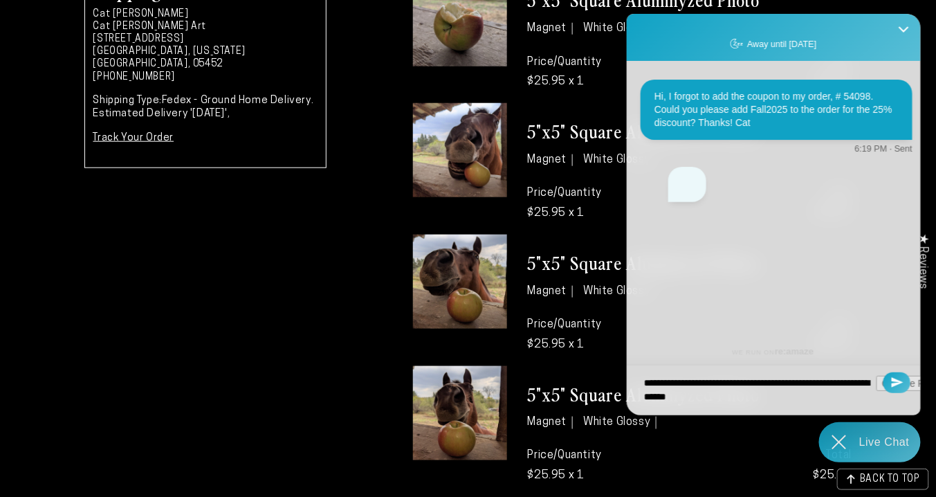 The width and height of the screenshot is (936, 497). What do you see at coordinates (134, 138) in the screenshot?
I see `a: Track Your Order` at bounding box center [134, 138].